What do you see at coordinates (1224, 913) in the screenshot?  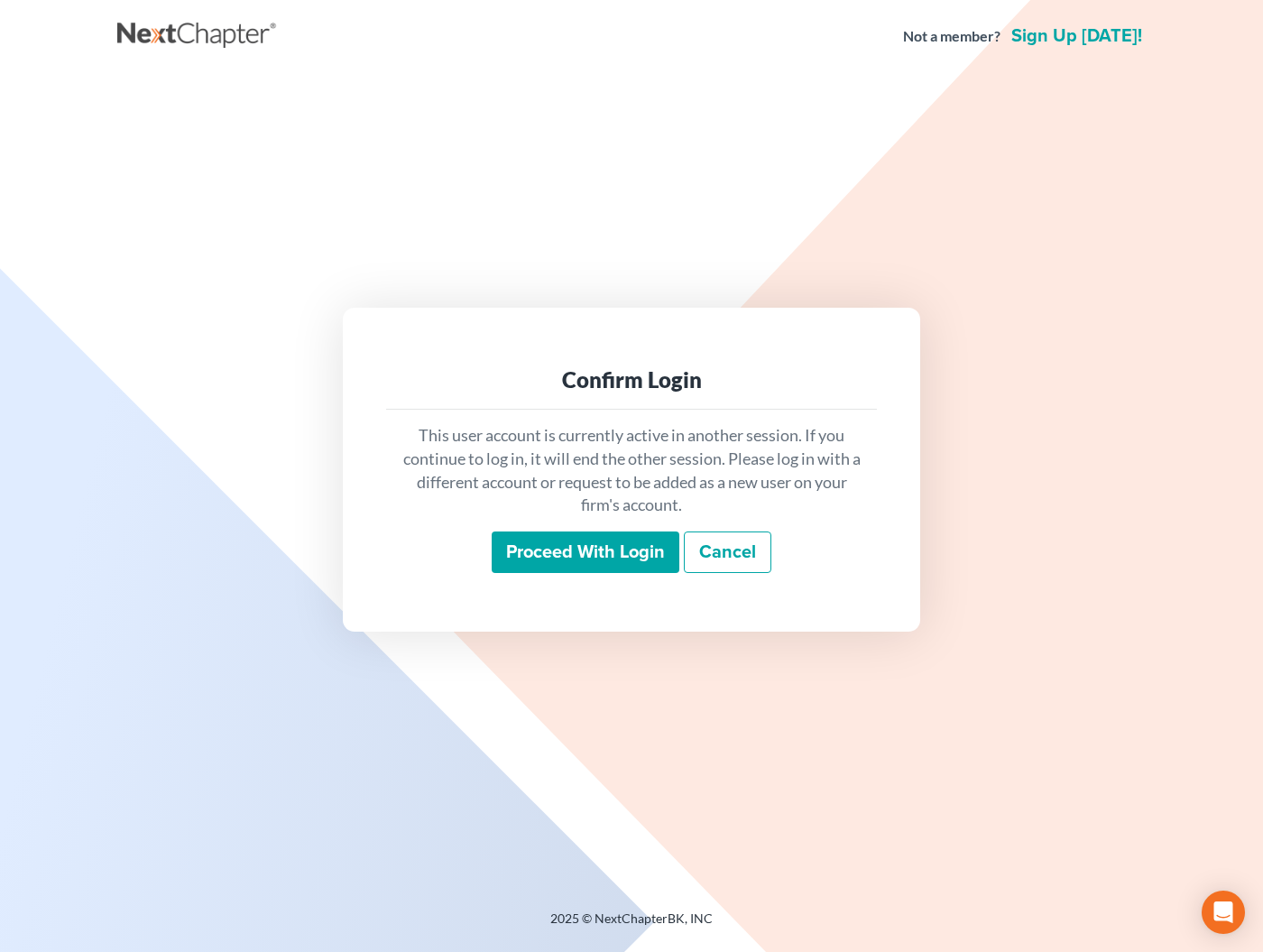 I see `div: Open Intercom Messenger` at bounding box center [1224, 913].